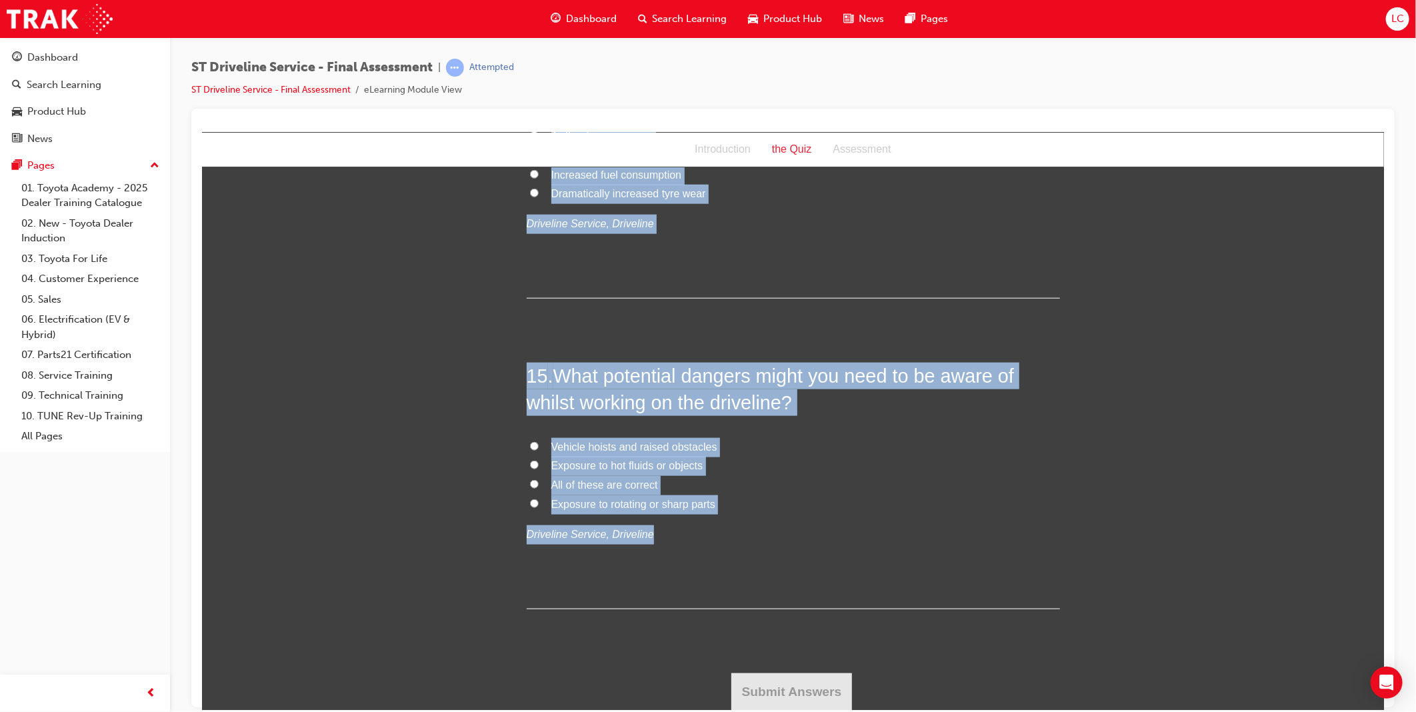 The image size is (1416, 712). What do you see at coordinates (415, 42) in the screenshot?
I see `span: Increased fuel consumption` at bounding box center [415, 42].